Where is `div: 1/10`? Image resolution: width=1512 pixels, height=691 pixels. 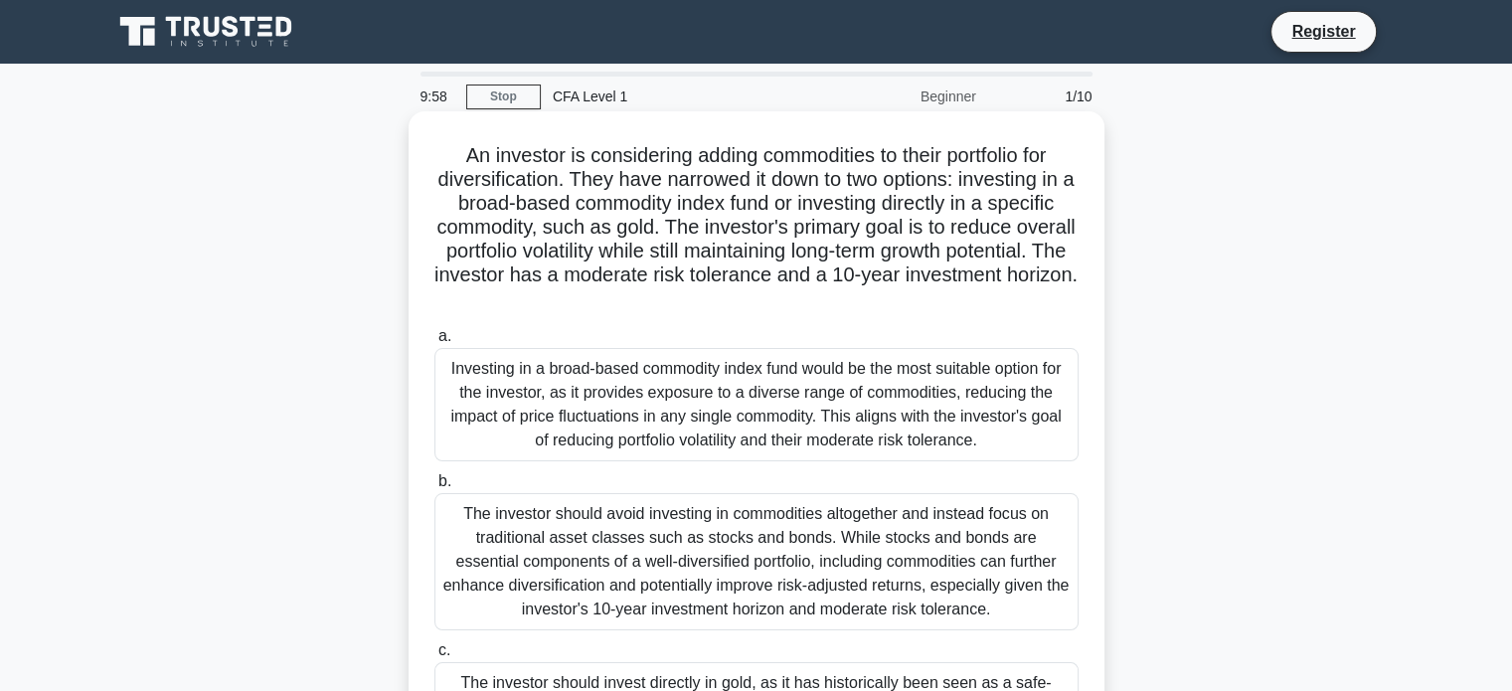 div: 1/10 is located at coordinates (1046, 96).